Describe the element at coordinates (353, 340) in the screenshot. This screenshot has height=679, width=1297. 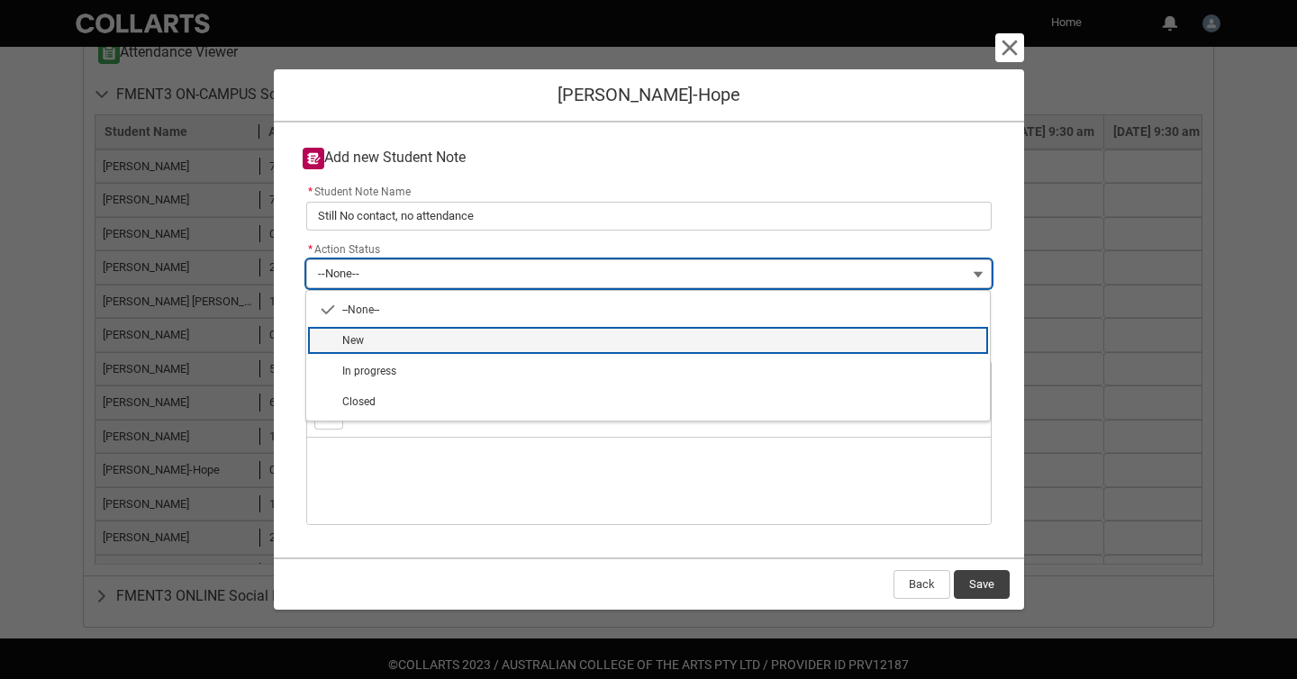
I see `span: New` at that location.